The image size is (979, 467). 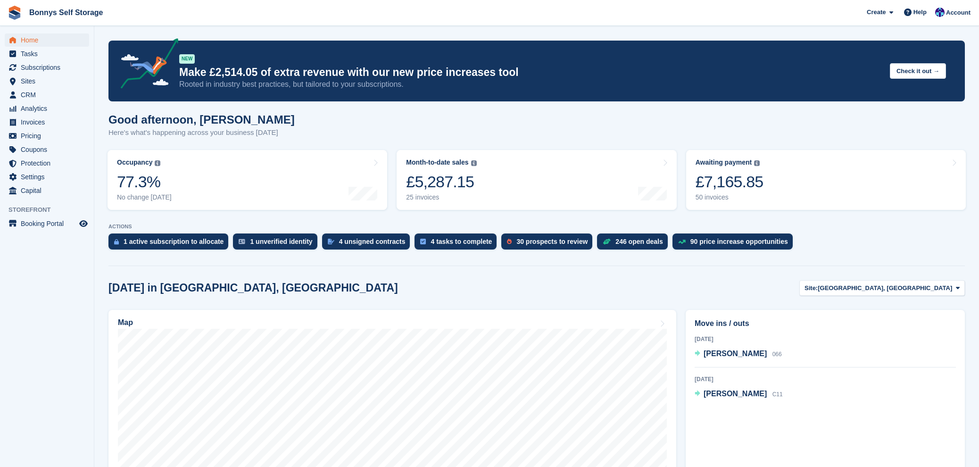 What do you see at coordinates (134, 162) in the screenshot?
I see `div: Occupancy` at bounding box center [134, 162].